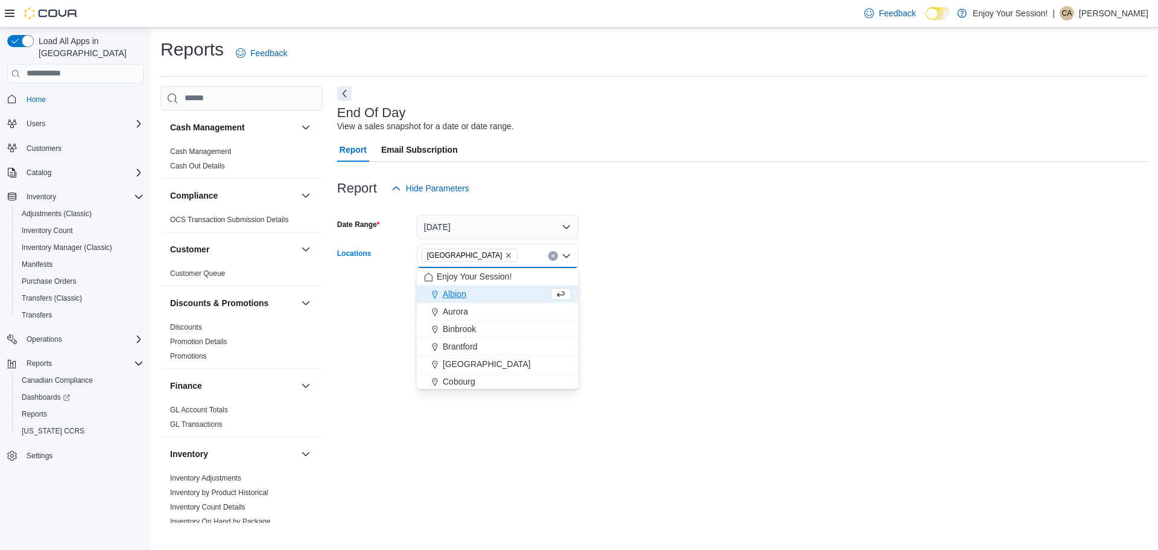 This screenshot has height=550, width=1158. I want to click on a: Customers, so click(44, 148).